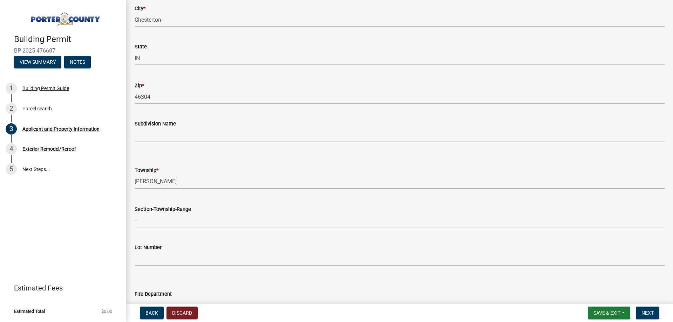 Image resolution: width=673 pixels, height=322 pixels. Describe the element at coordinates (163, 210) in the screenshot. I see `label: Section-Township-Range` at that location.